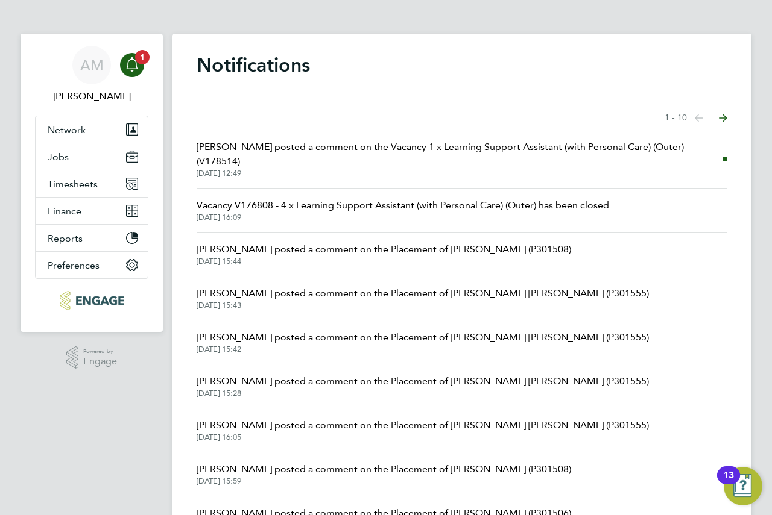  Describe the element at coordinates (403, 206) in the screenshot. I see `span: Vacancy V176808 - 4 x Learning Support Assistant (with Personal Care) (Outer) has been closed` at that location.